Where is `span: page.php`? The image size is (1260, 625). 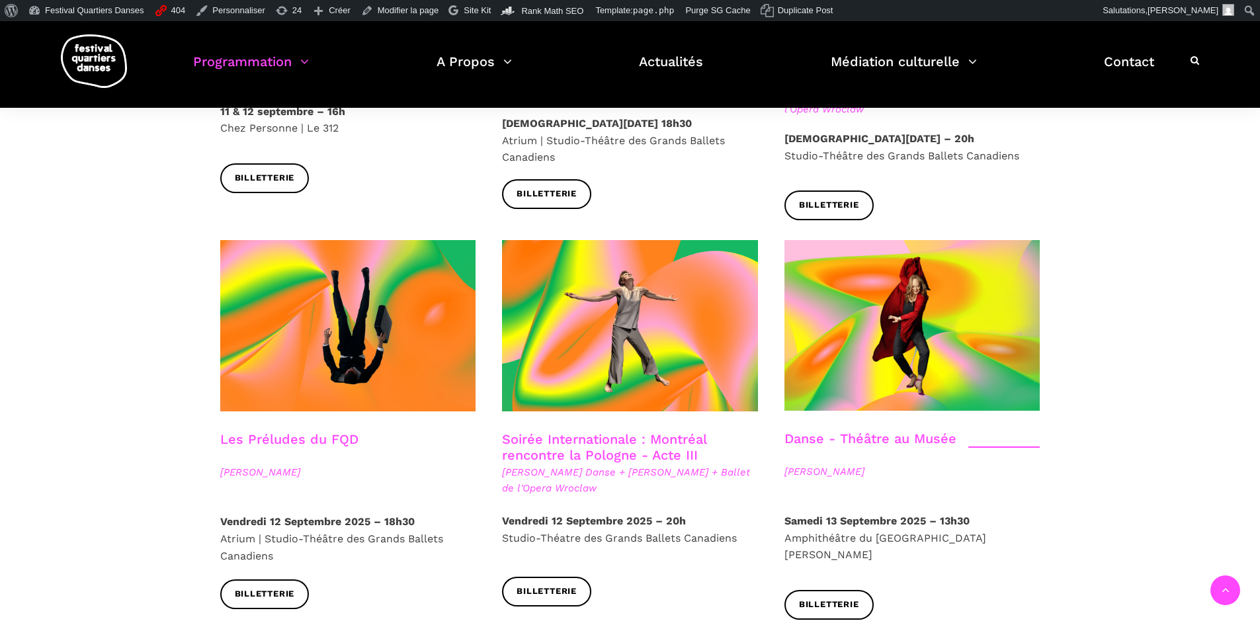 span: page.php is located at coordinates (654, 10).